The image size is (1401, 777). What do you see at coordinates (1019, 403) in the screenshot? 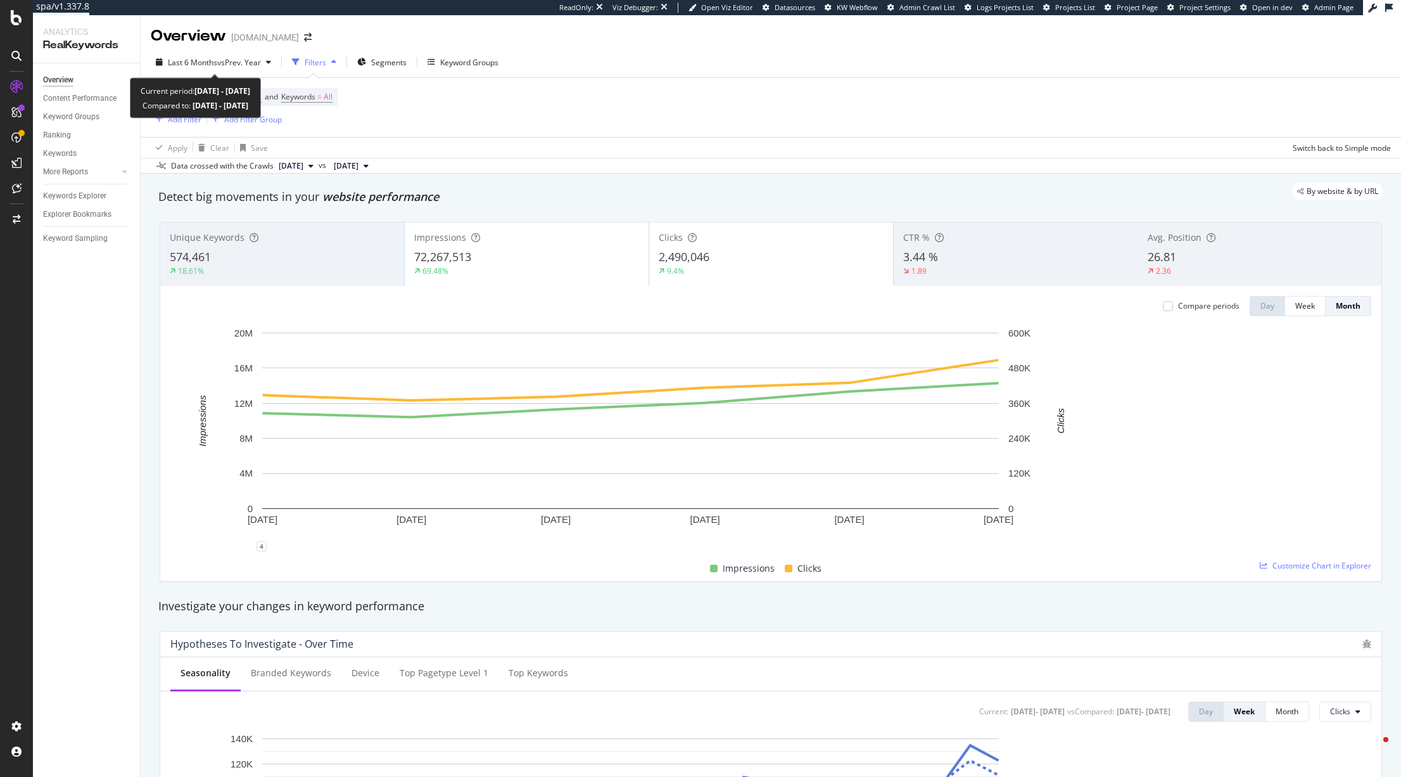
I see `text: 360K` at bounding box center [1019, 403].